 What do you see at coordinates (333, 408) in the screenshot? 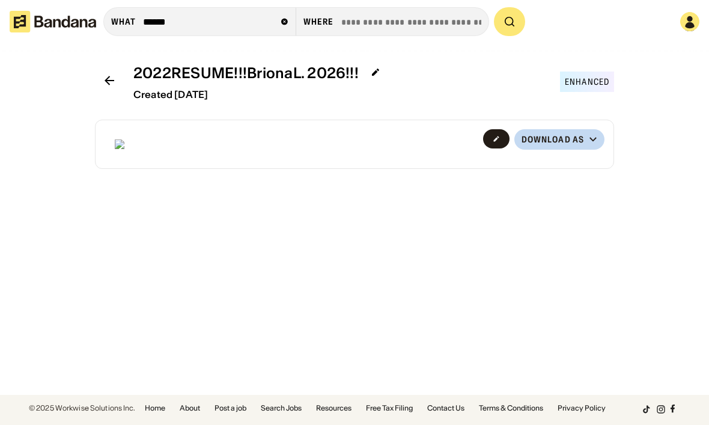
I see `a: Resources` at bounding box center [333, 408].